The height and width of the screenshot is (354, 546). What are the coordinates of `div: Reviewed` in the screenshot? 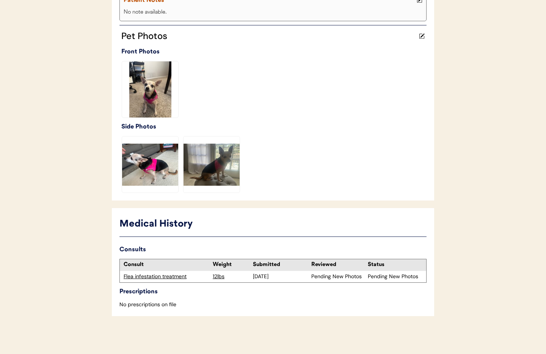 It's located at (339, 265).